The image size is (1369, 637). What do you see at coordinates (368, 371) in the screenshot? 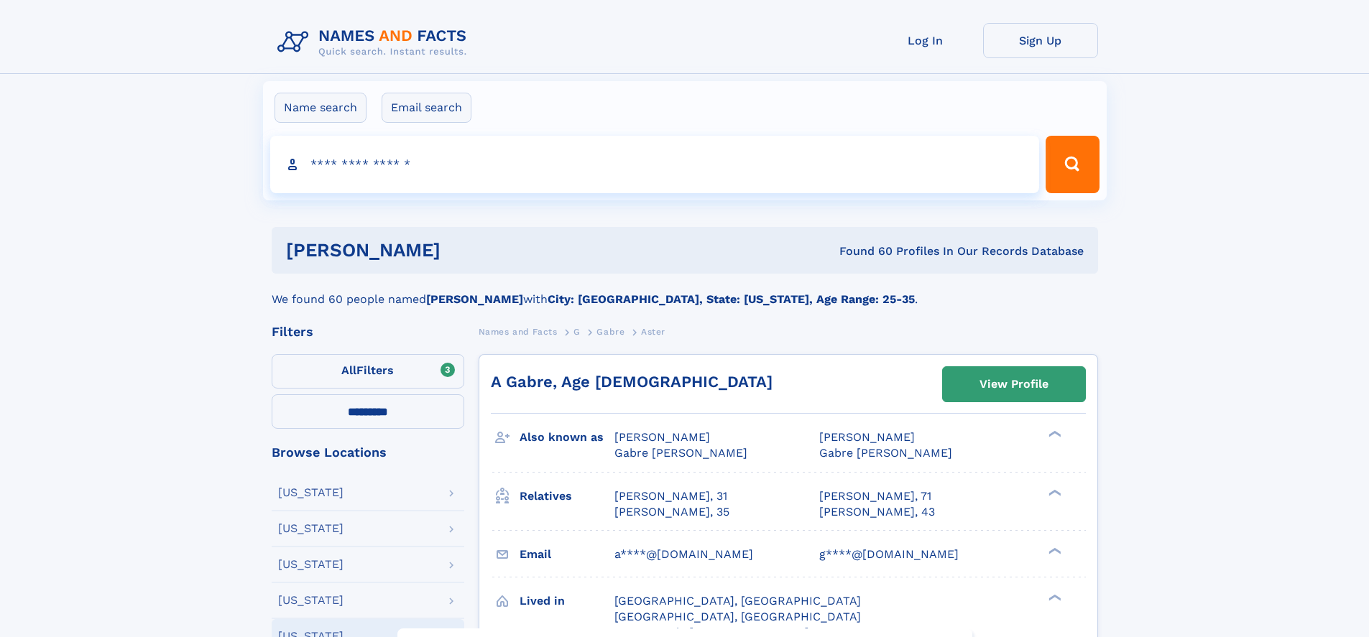
I see `label: Filters` at bounding box center [368, 371].